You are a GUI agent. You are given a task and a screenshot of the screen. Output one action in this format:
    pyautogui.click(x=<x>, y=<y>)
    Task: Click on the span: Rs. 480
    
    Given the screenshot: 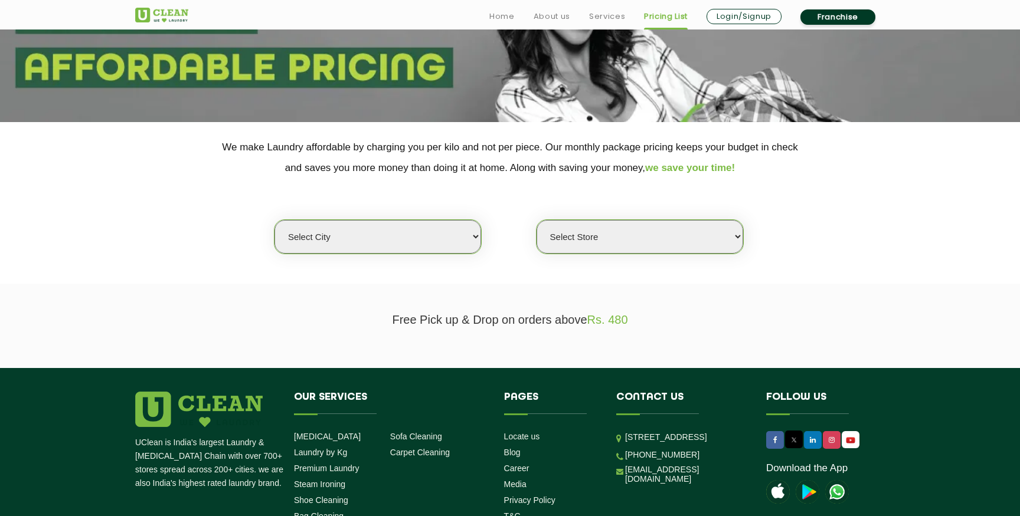 What is the action you would take?
    pyautogui.click(x=607, y=320)
    